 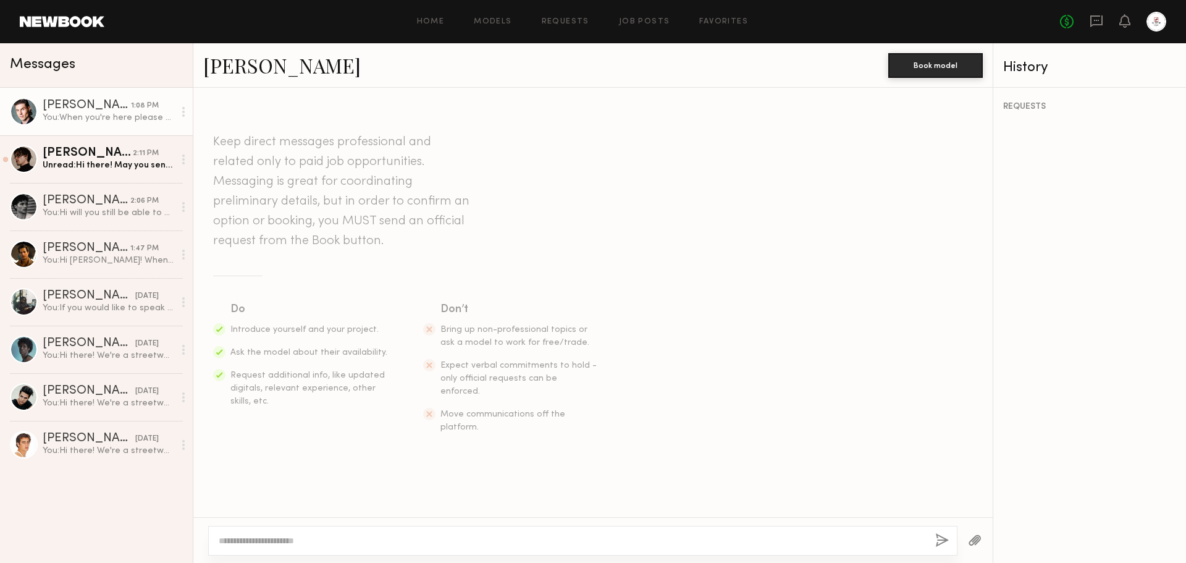 What do you see at coordinates (520, 310) in the screenshot?
I see `div: Don’t` at bounding box center [520, 310].